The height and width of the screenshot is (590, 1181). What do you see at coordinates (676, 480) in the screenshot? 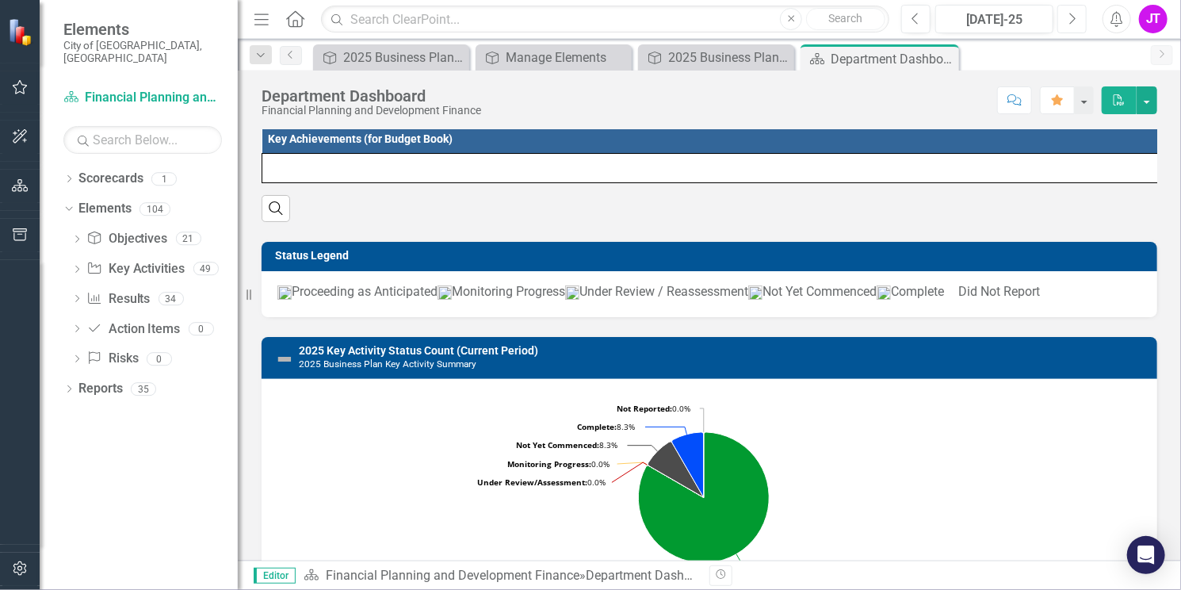
I see `path: Under Review/Assessment, 0.` at bounding box center [676, 480].